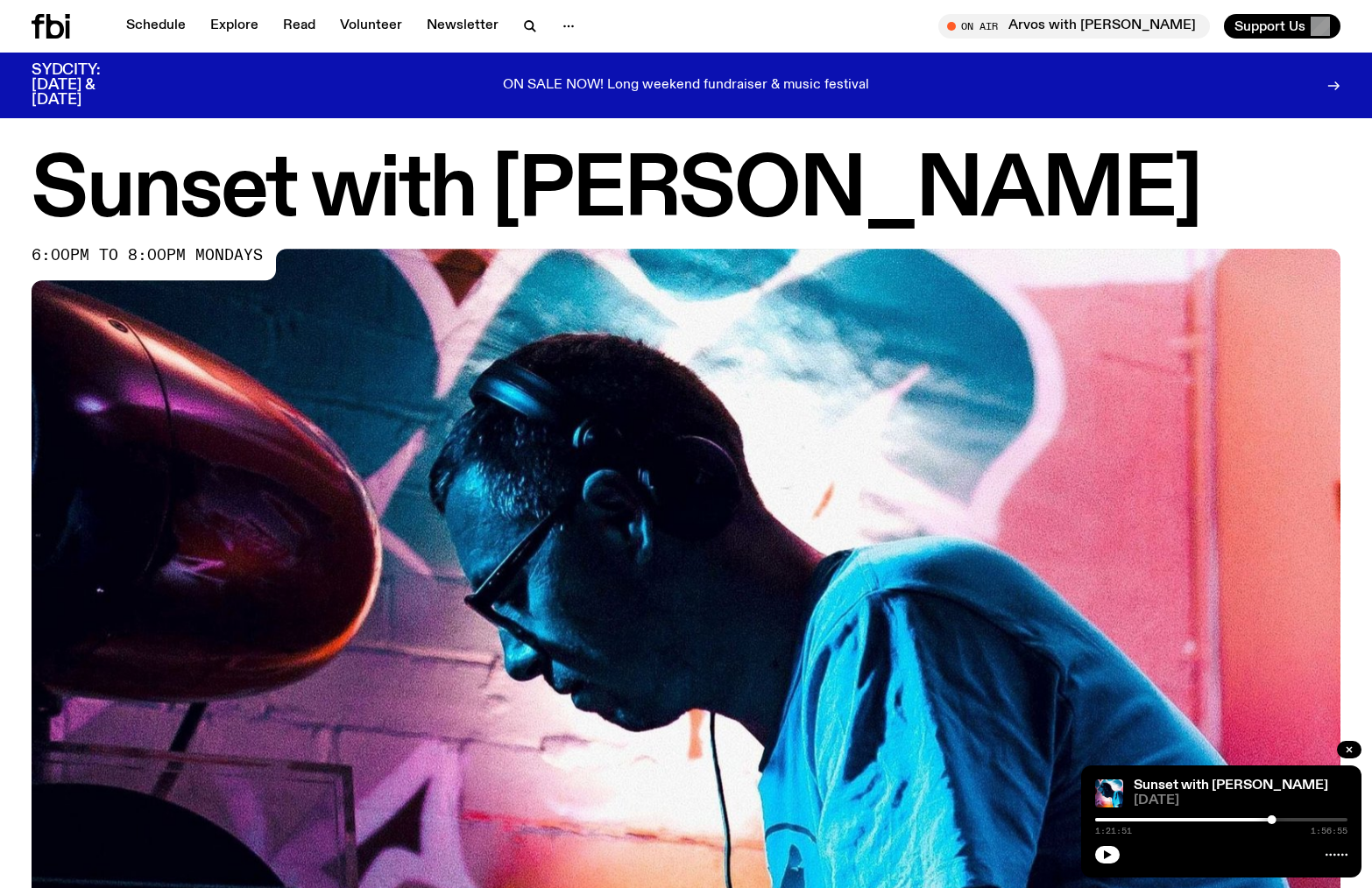  I want to click on span: 6:00pm to 8:00pm mondays, so click(147, 256).